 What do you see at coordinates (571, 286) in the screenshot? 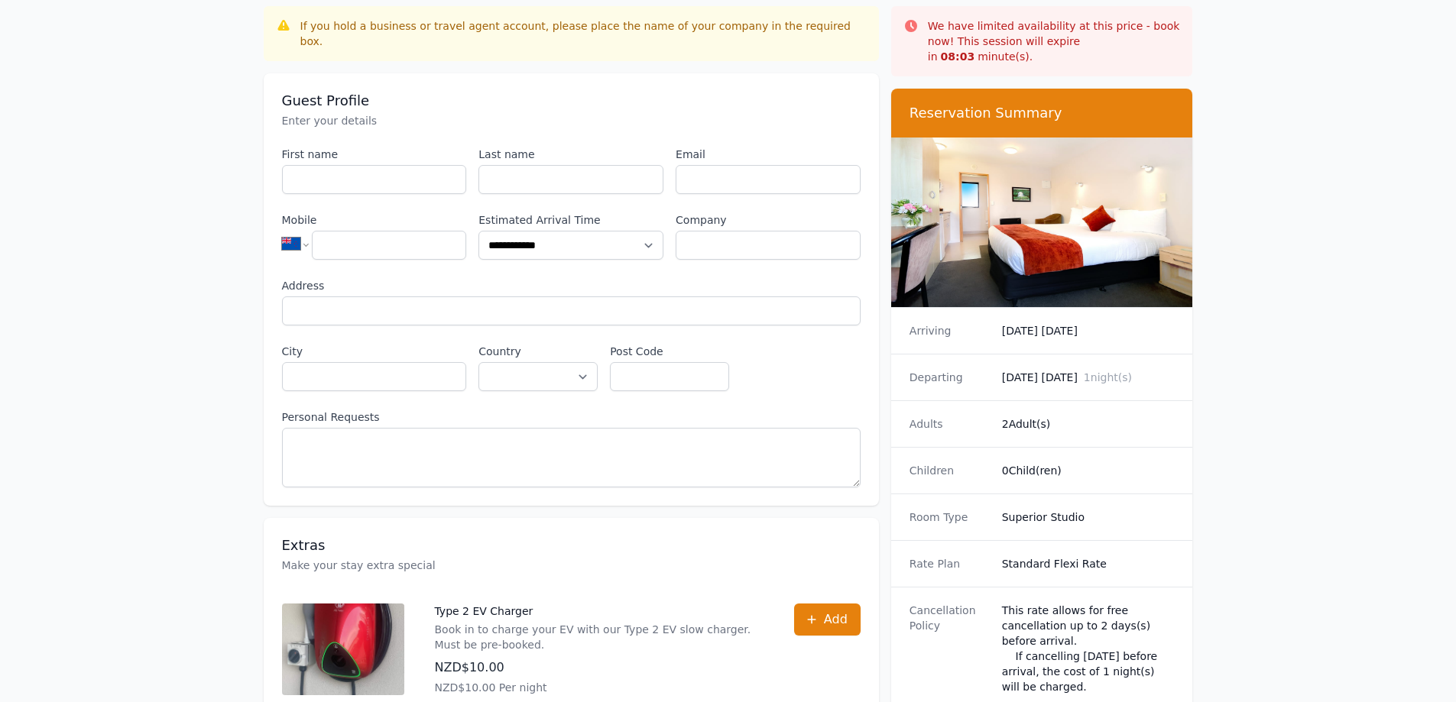
I see `label: Address` at bounding box center [571, 286].